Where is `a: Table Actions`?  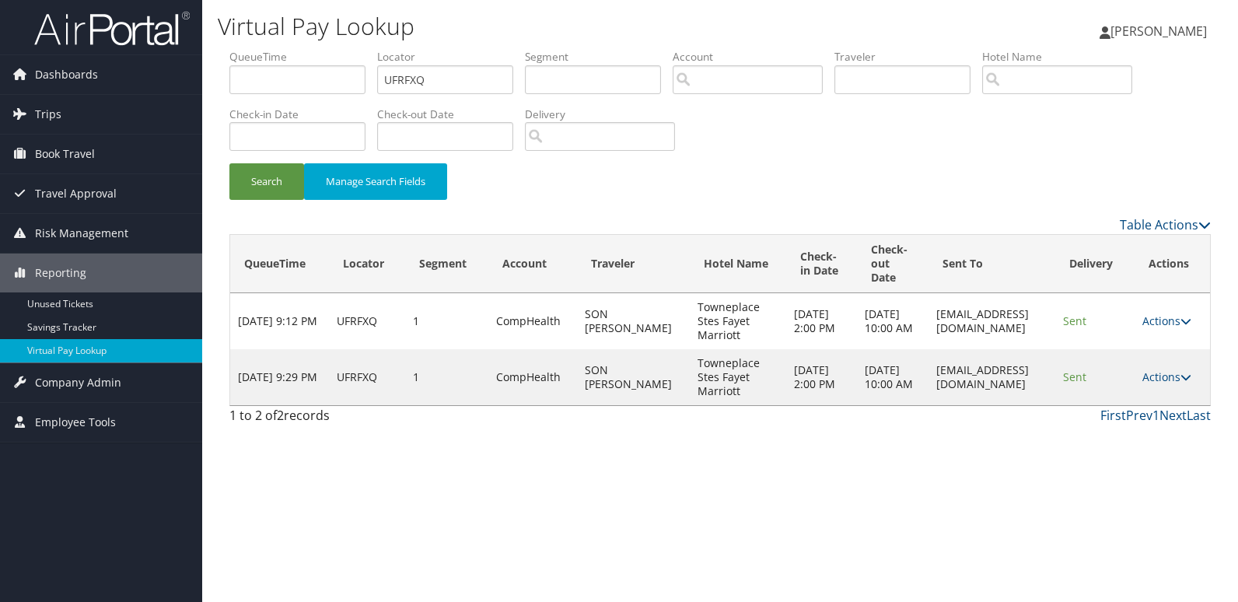 a: Table Actions is located at coordinates (1165, 225).